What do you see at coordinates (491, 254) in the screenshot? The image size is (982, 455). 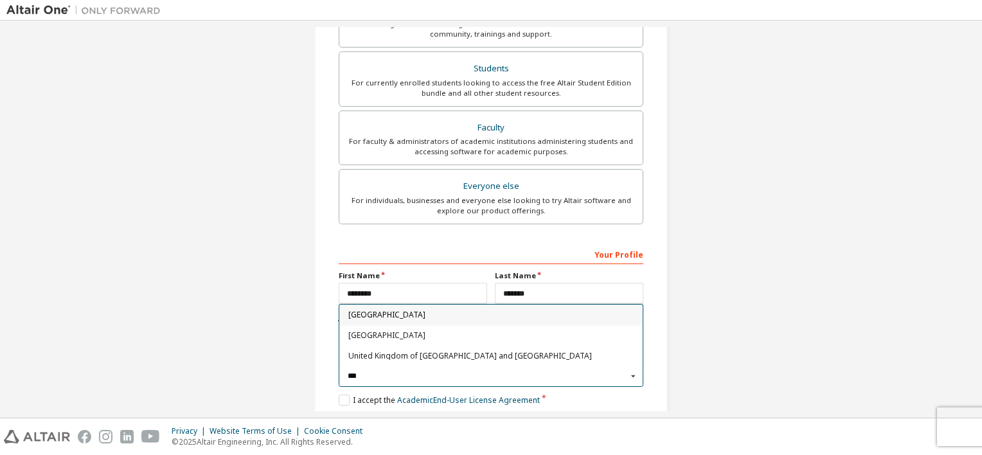 I see `div: Your Profile` at bounding box center [491, 254].